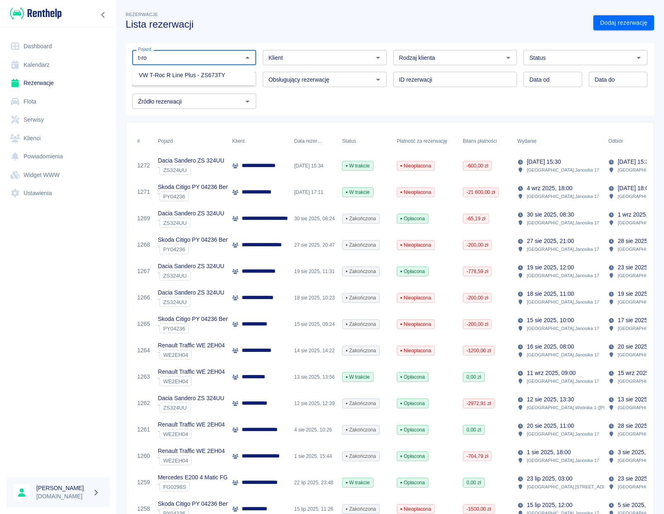 Image resolution: width=664 pixels, height=514 pixels. Describe the element at coordinates (58, 83) in the screenshot. I see `a: Rezerwacje` at that location.